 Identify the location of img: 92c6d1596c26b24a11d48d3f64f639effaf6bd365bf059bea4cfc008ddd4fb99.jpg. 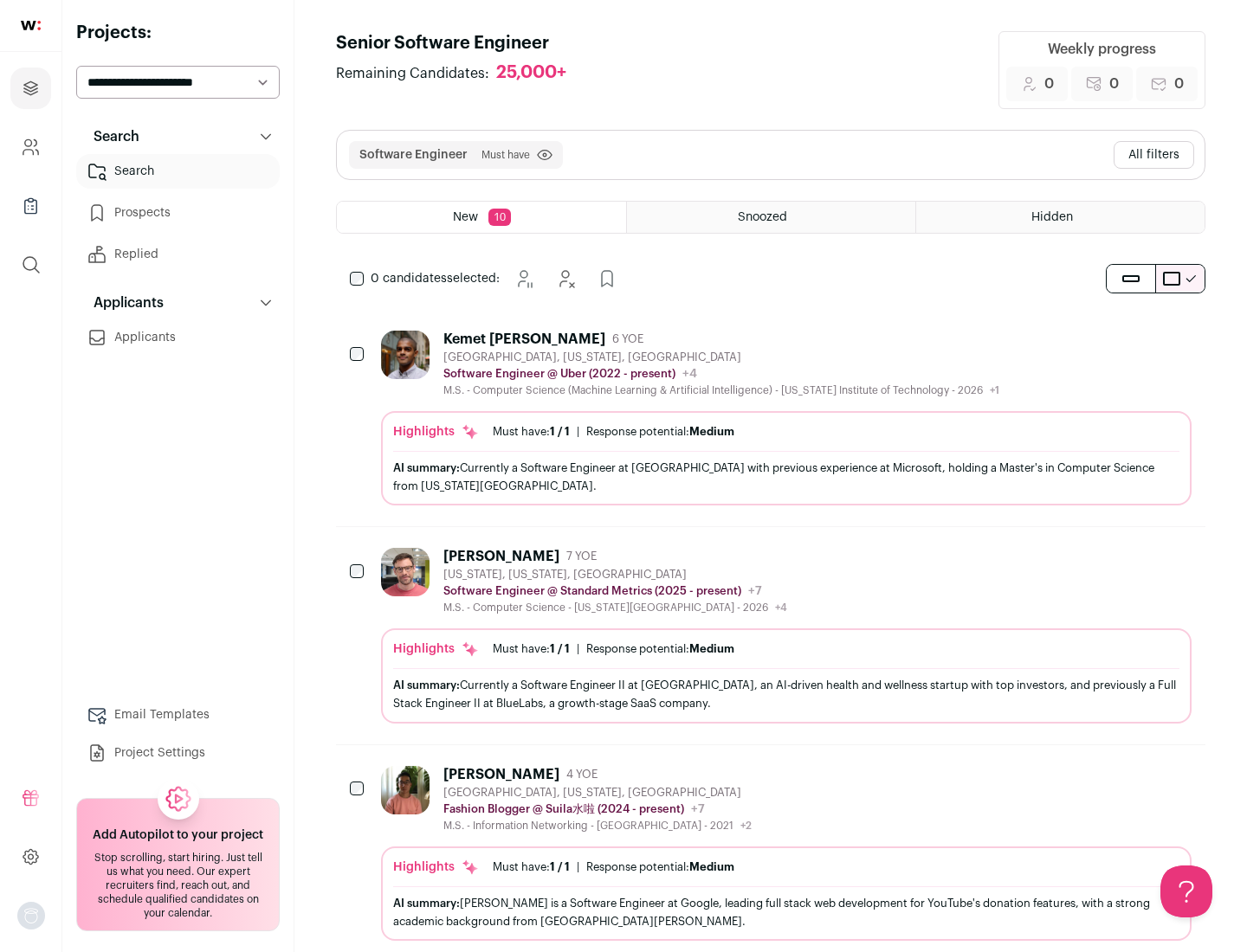
(406, 573).